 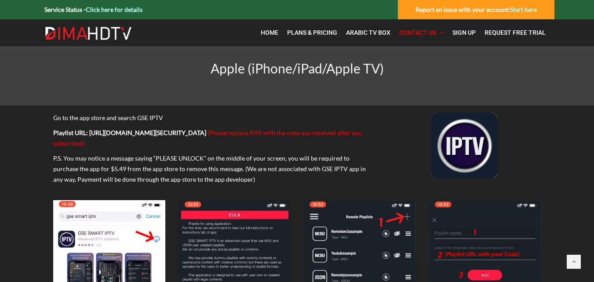 I want to click on a: Home, so click(x=270, y=33).